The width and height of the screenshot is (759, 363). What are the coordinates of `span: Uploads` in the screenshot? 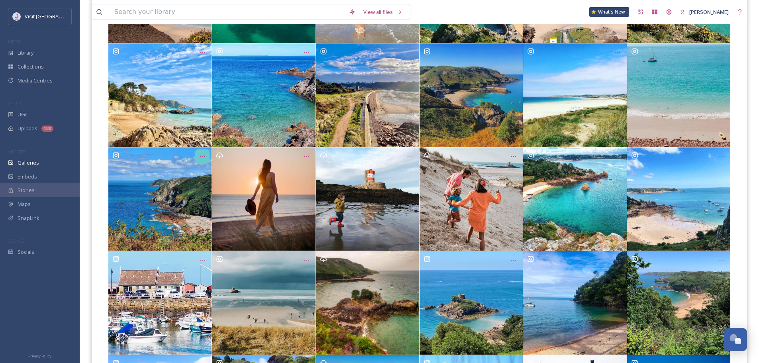 It's located at (27, 128).